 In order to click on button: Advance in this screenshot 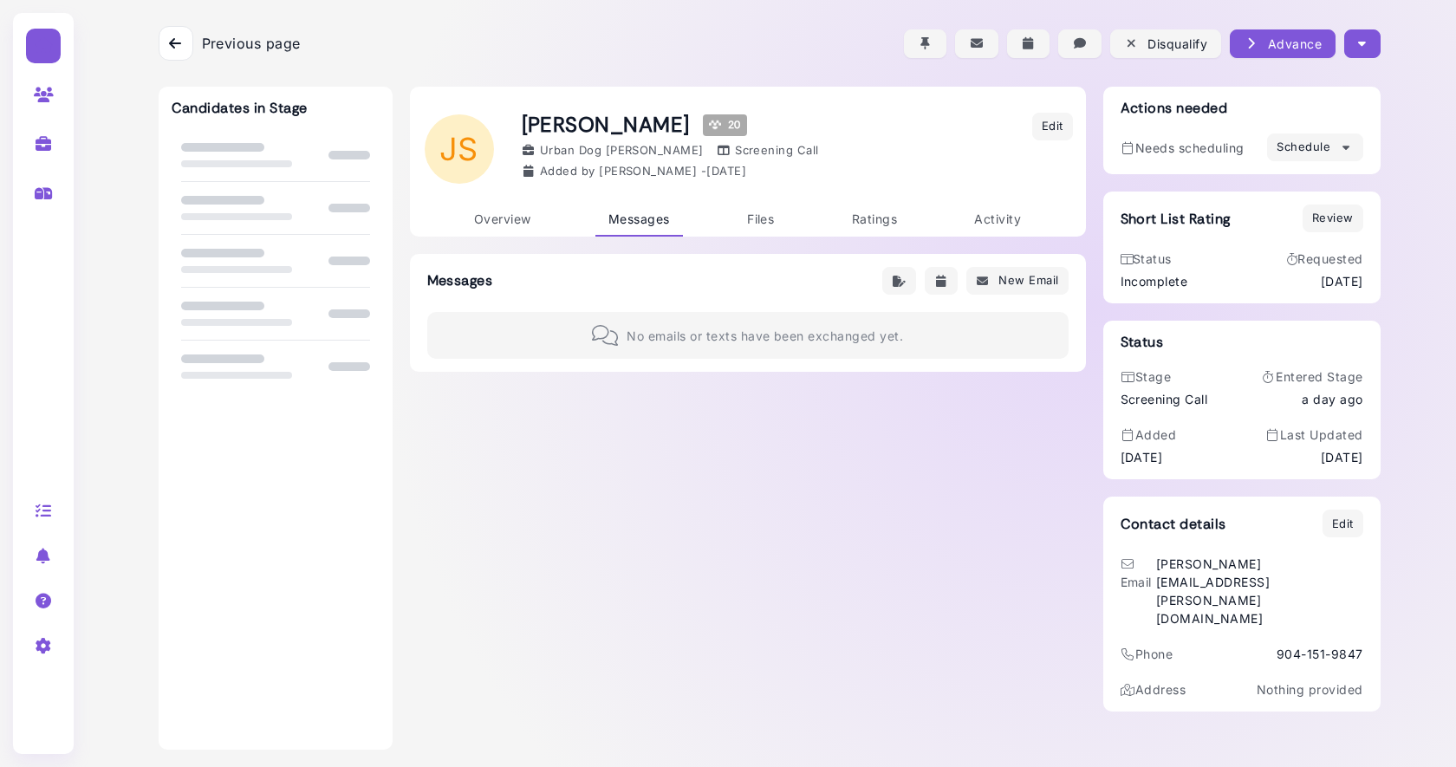, I will do `click(1283, 43)`.